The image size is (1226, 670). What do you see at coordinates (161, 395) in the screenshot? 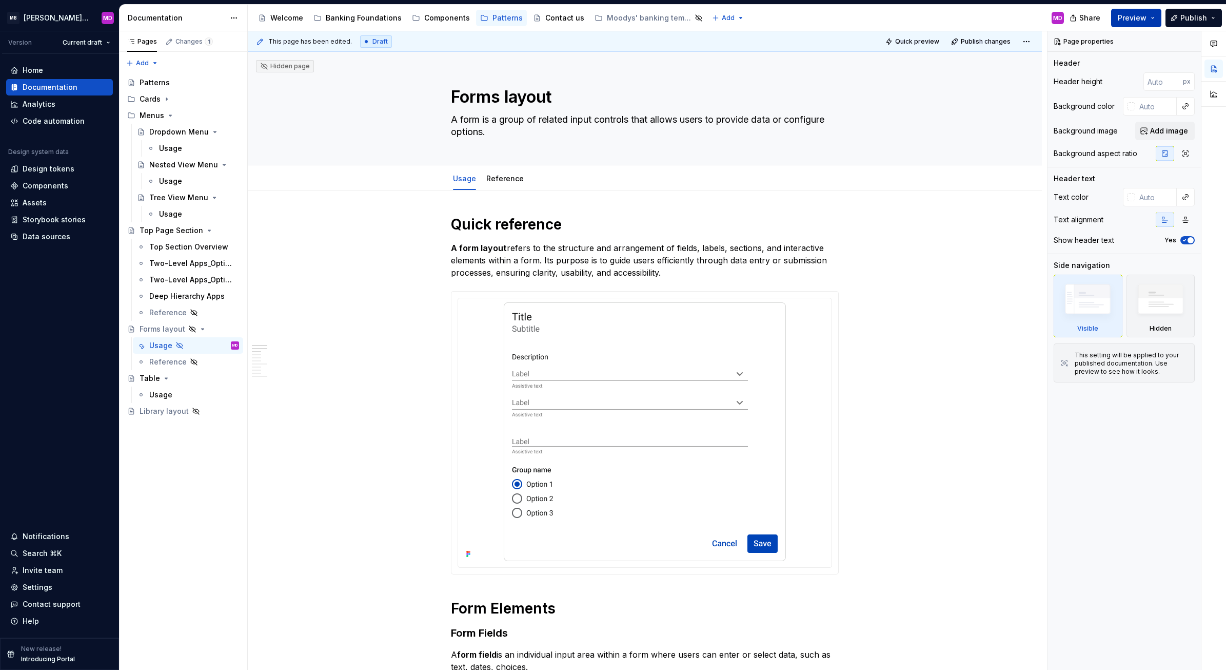
I see `div: Usage` at bounding box center [161, 395].